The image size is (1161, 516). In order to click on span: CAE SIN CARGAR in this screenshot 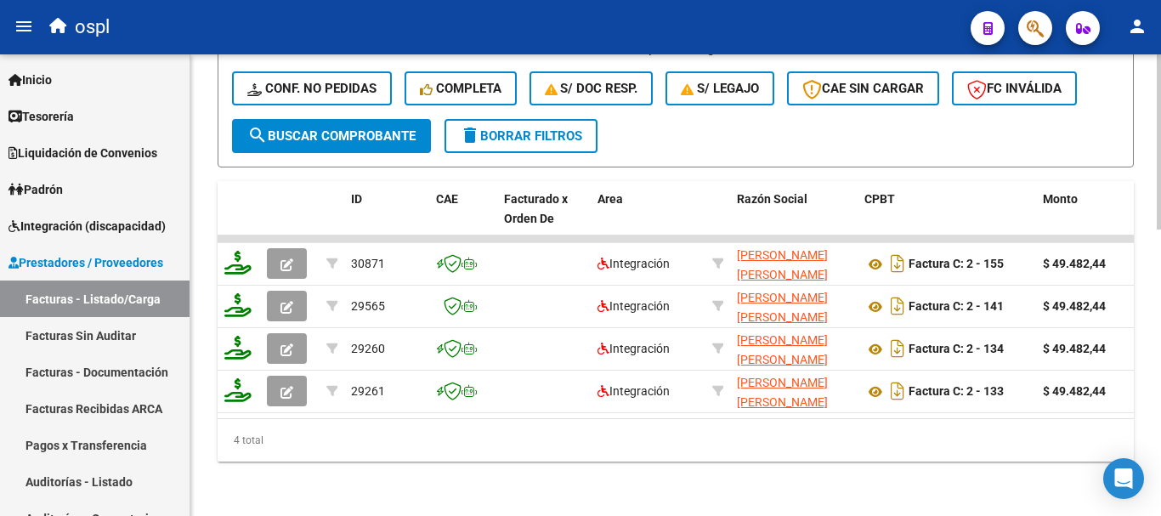, I will do `click(863, 88)`.